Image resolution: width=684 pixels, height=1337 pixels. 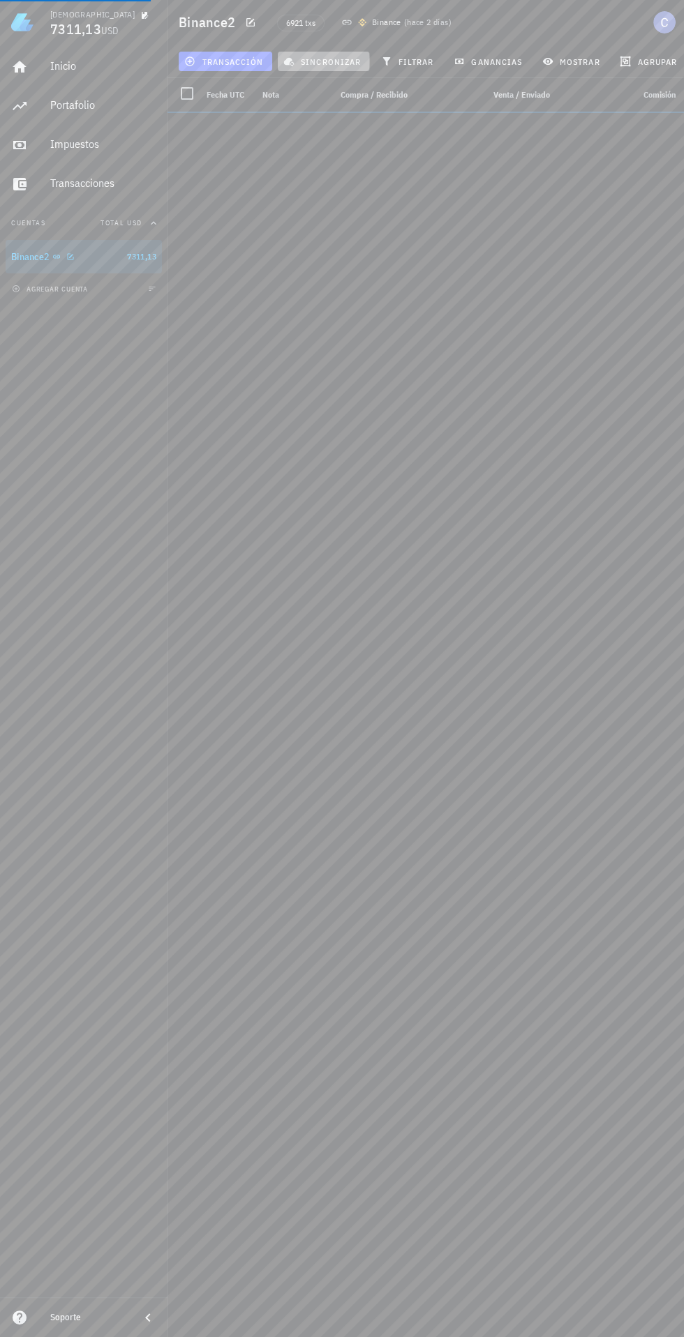 What do you see at coordinates (89, 1318) in the screenshot?
I see `div: Soporte` at bounding box center [89, 1318].